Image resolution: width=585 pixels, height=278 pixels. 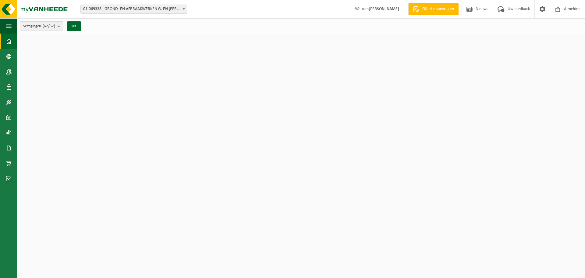 I want to click on button: Vestigingen(62/62), so click(x=41, y=26).